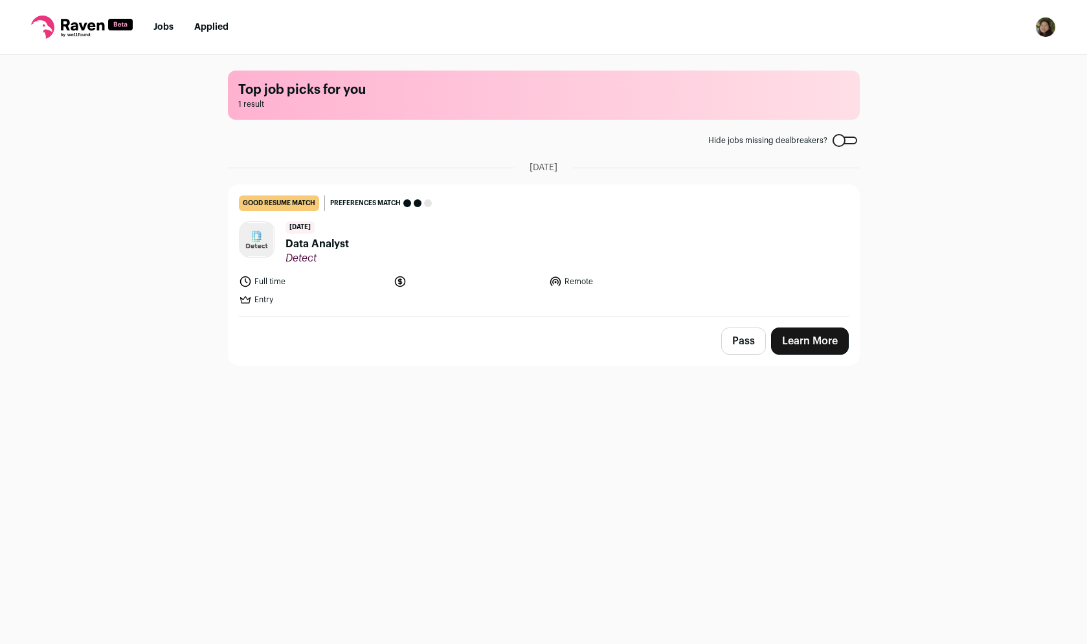  What do you see at coordinates (313, 282) in the screenshot?
I see `li: Full time` at bounding box center [313, 282].